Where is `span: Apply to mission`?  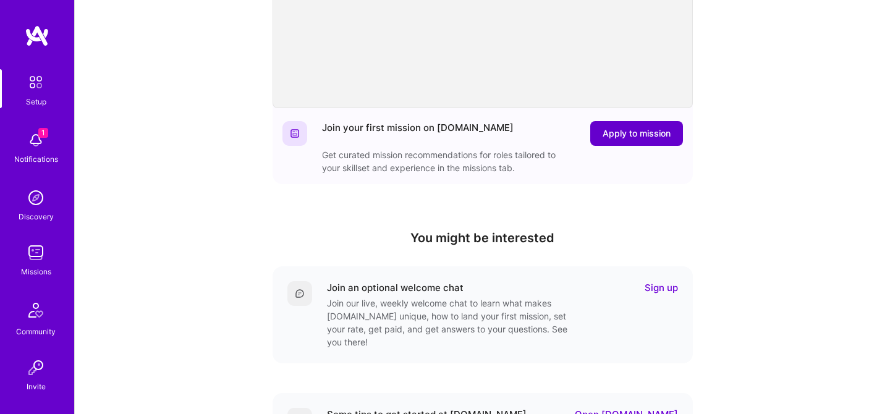
span: Apply to mission is located at coordinates (636, 133).